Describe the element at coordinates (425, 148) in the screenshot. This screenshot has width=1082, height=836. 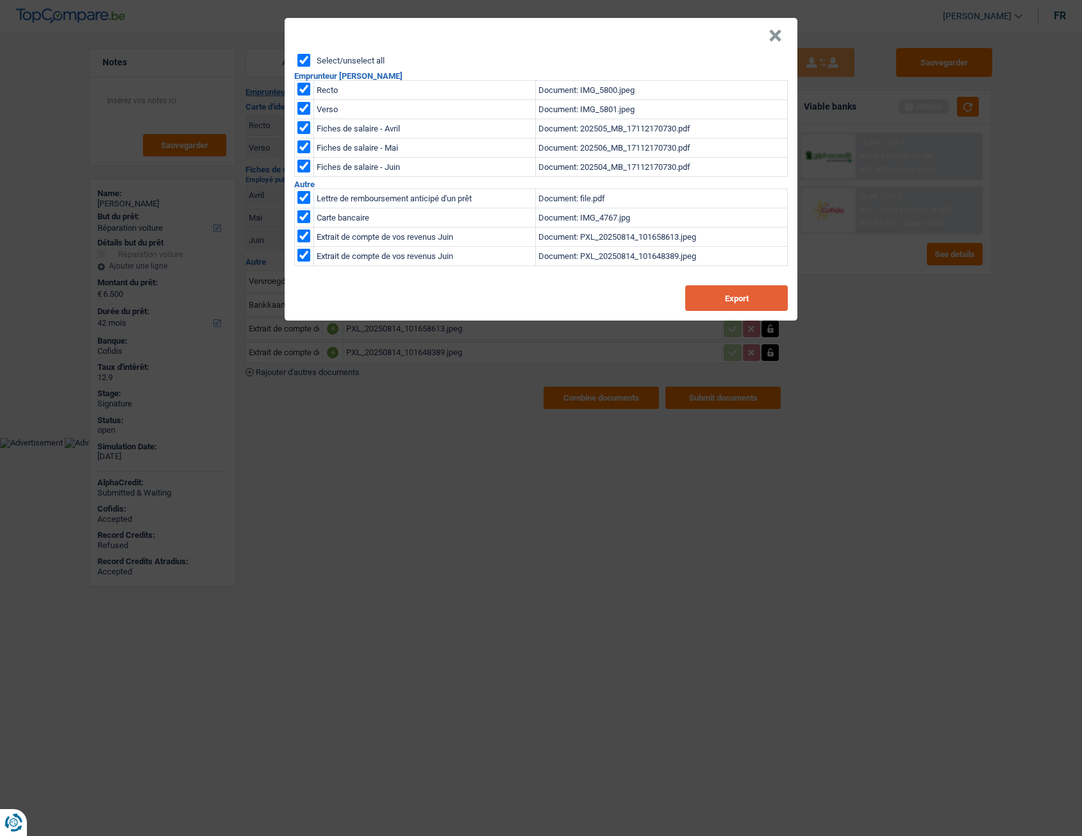
I see `td: Fiches de salaire - Mai` at that location.